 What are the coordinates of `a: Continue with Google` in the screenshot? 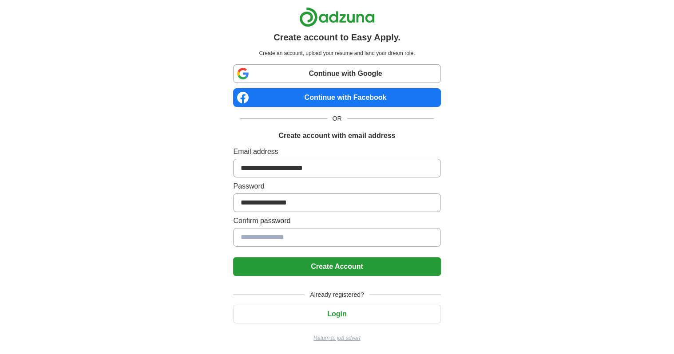 It's located at (337, 74).